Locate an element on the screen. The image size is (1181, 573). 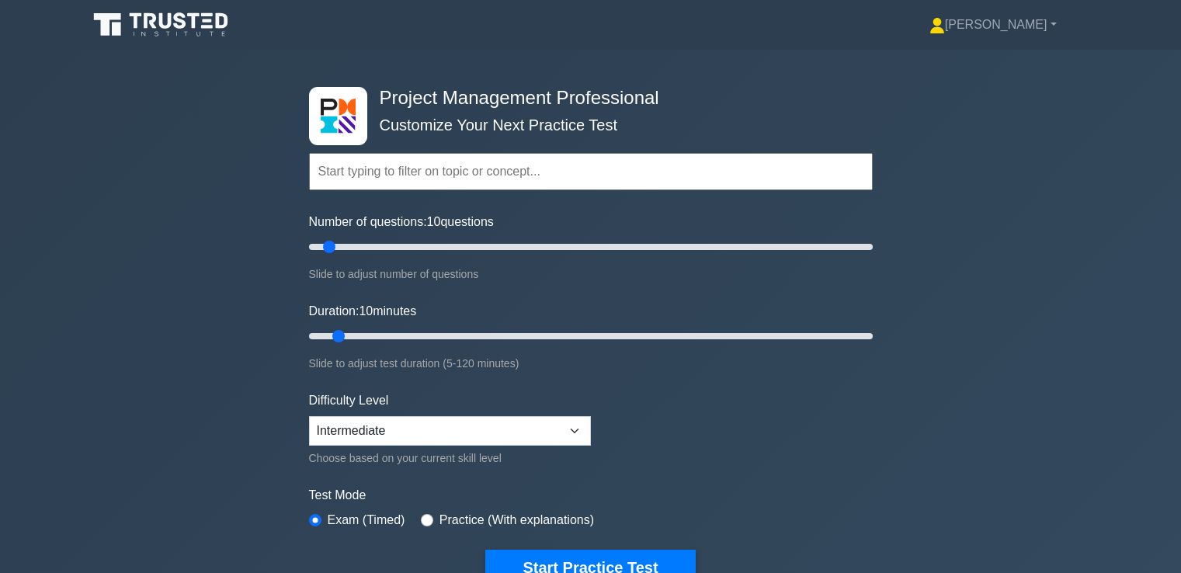
label: Test Mode is located at coordinates (591, 495).